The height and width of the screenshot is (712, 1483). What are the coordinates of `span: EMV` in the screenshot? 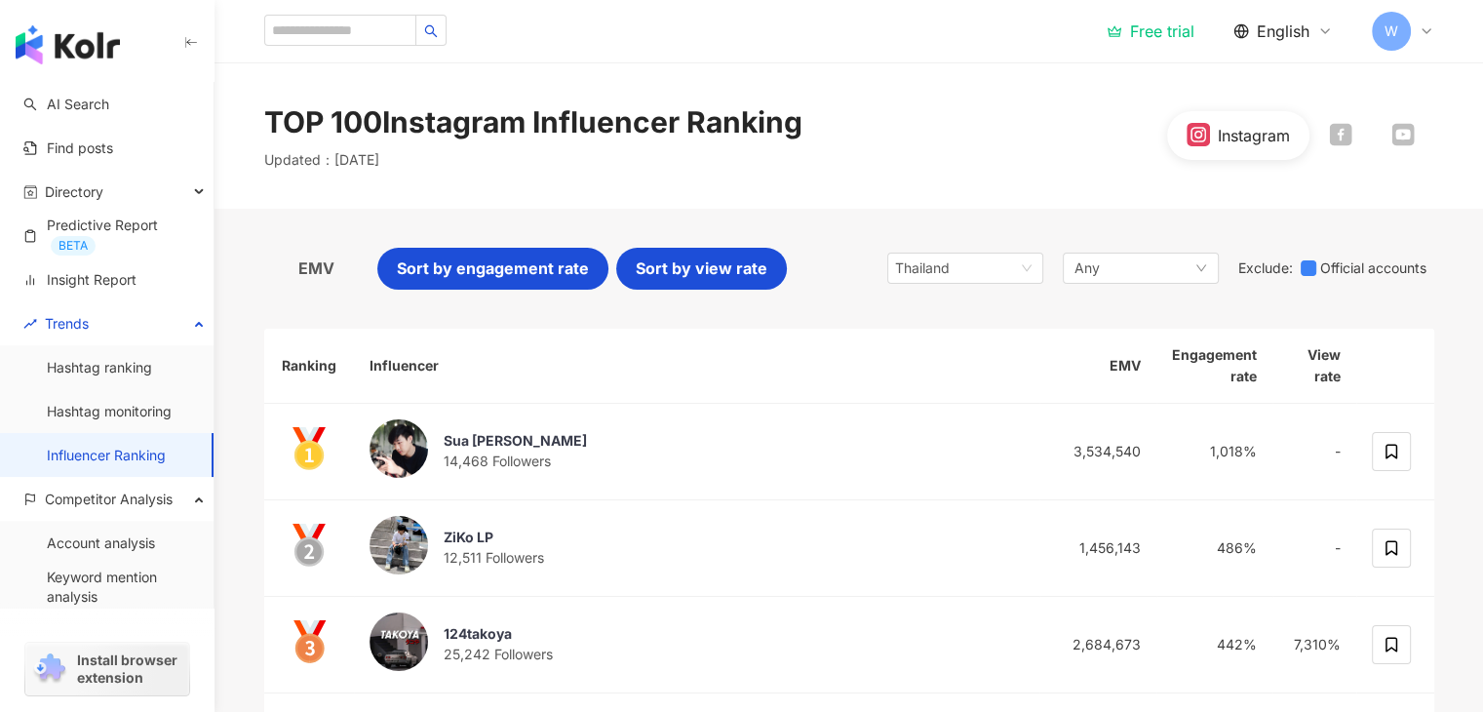 It's located at (316, 268).